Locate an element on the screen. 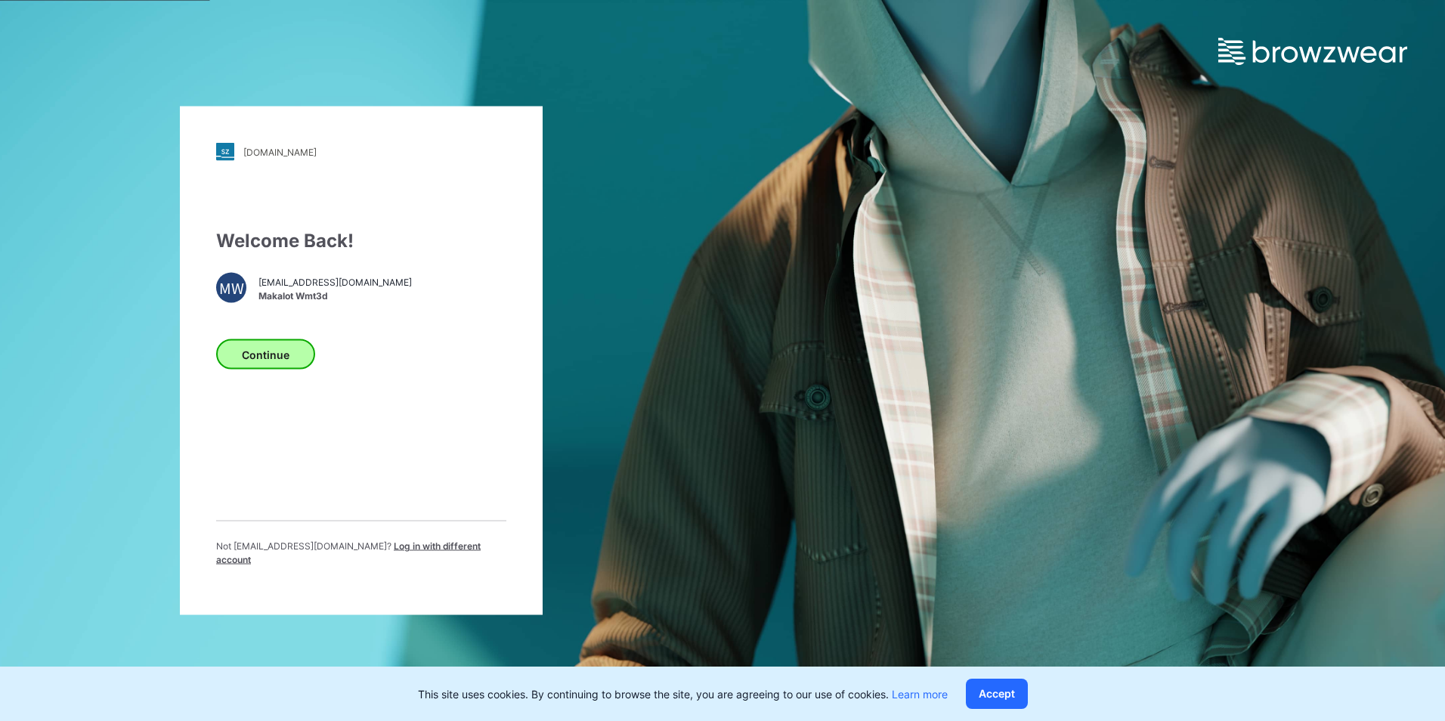 This screenshot has width=1445, height=721. p: This site uses cookies. By continuing to browse the site, you are agreeing to our use of cookies. is located at coordinates (682, 694).